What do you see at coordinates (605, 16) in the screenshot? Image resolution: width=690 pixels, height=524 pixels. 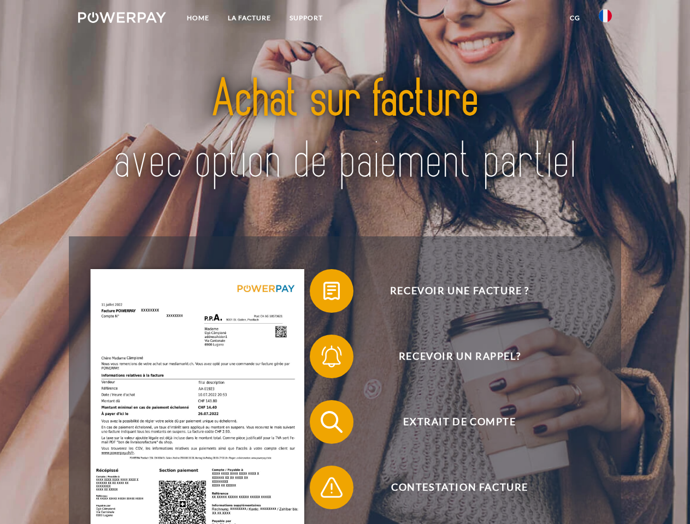 I see `img: fr` at bounding box center [605, 16].